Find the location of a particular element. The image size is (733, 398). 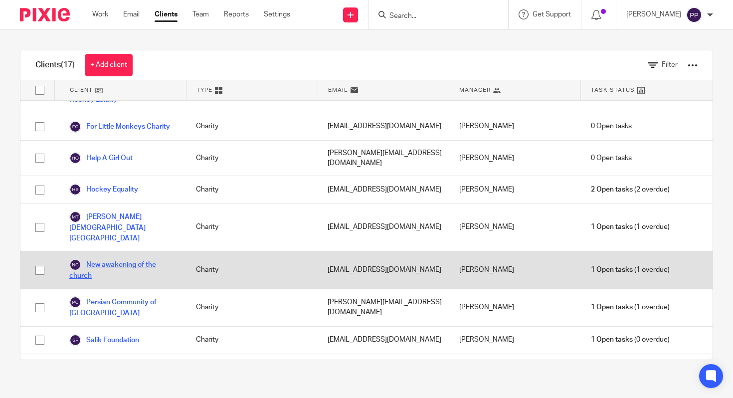

span: (17) is located at coordinates (68, 65).